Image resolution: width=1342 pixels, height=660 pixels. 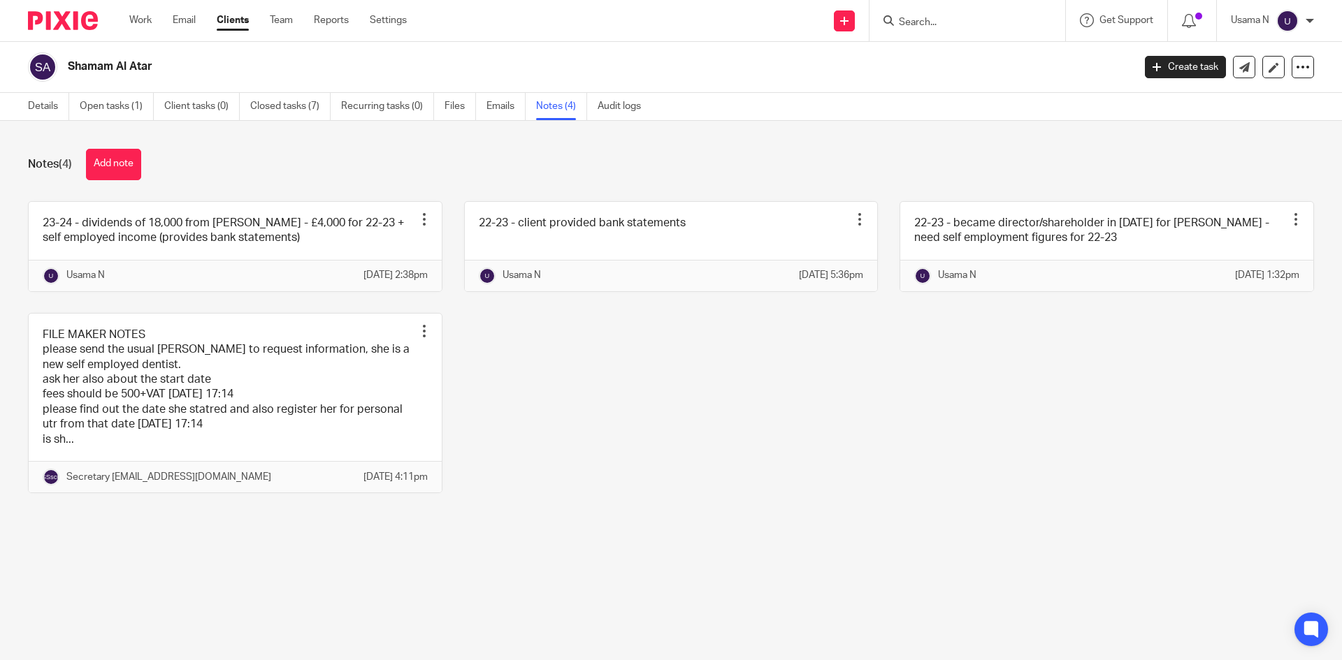 I want to click on a: Client tasks (0), so click(x=202, y=106).